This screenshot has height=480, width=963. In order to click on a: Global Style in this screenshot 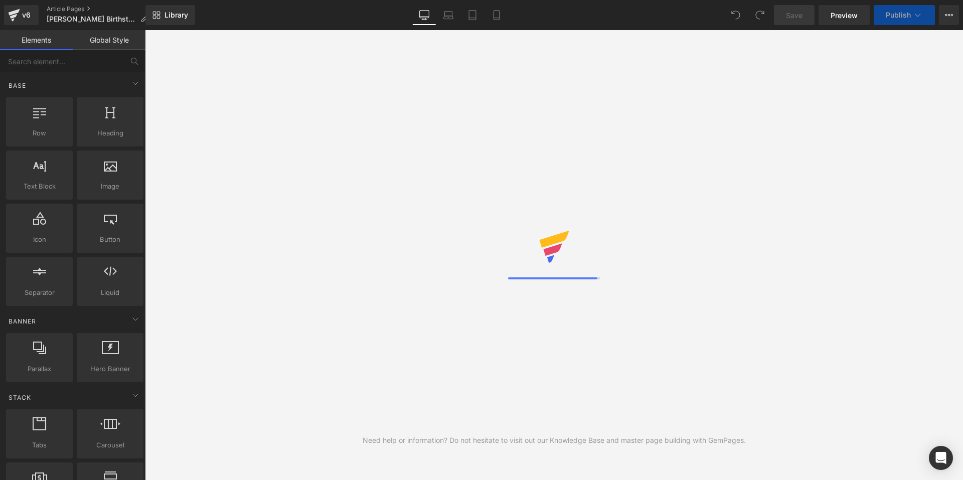, I will do `click(109, 40)`.